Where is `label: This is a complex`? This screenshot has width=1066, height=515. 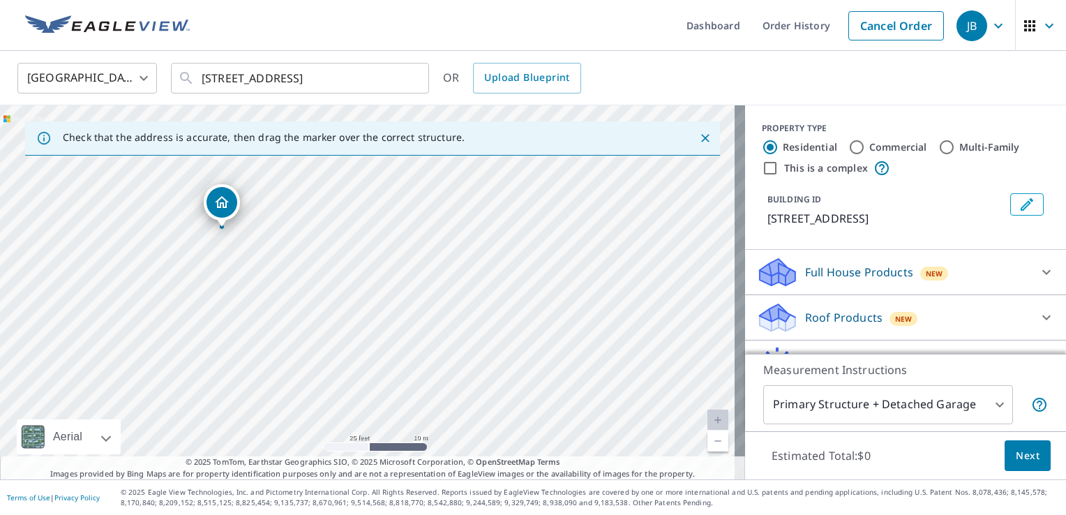
label: This is a complex is located at coordinates (826, 168).